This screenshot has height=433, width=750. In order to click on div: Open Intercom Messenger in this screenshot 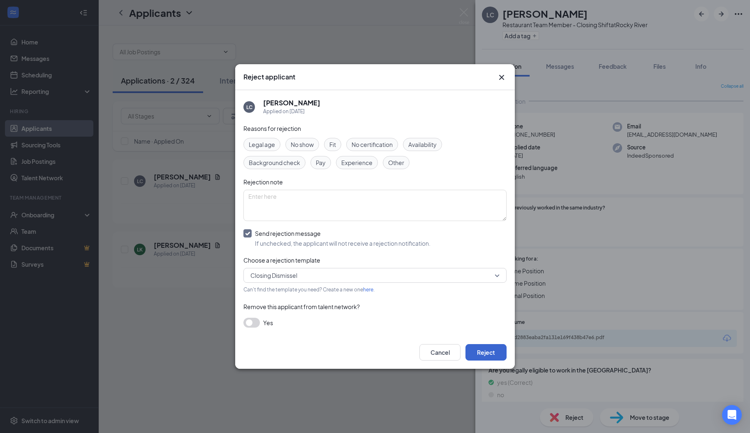, I will do `click(732, 415)`.